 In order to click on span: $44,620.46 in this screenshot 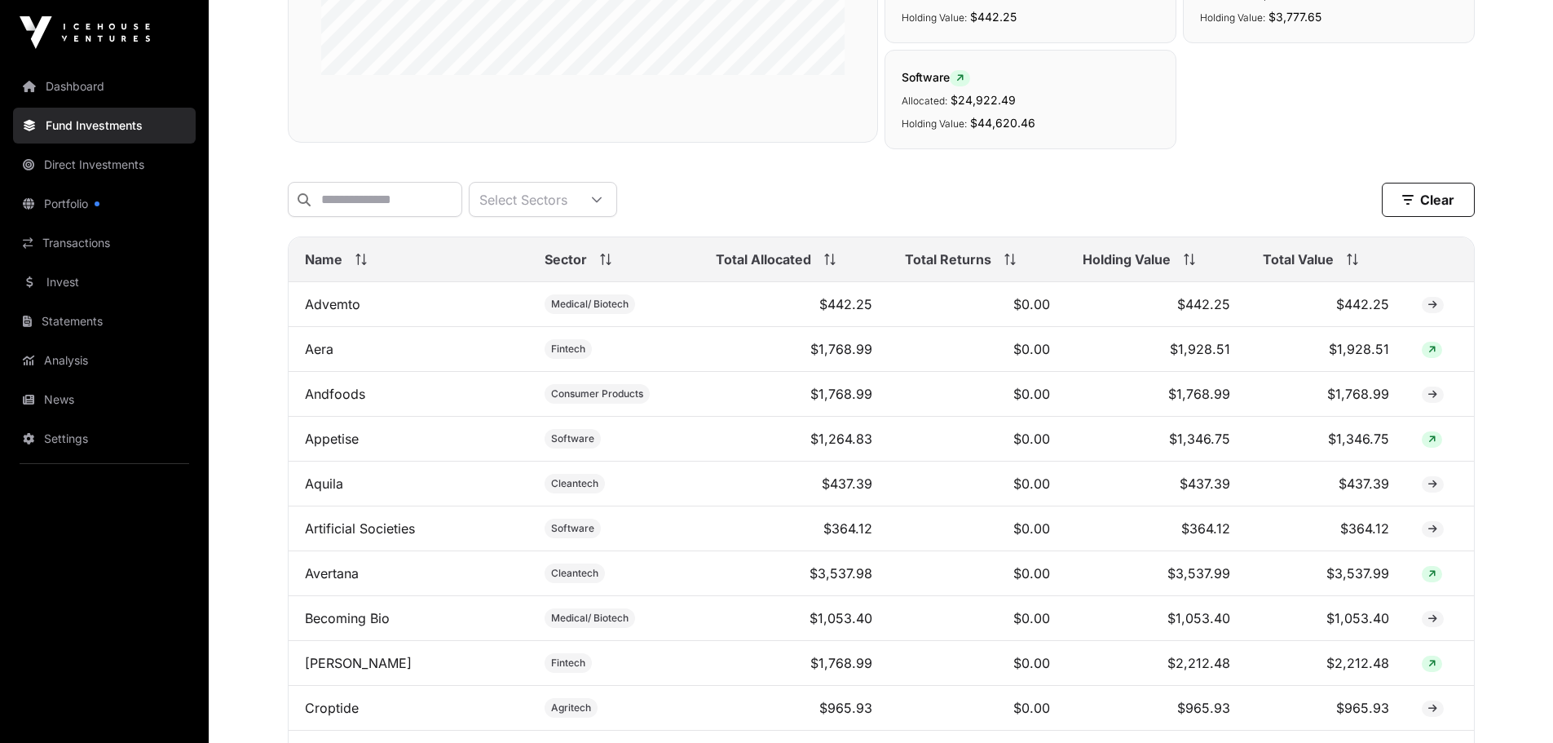, I will do `click(1003, 122)`.